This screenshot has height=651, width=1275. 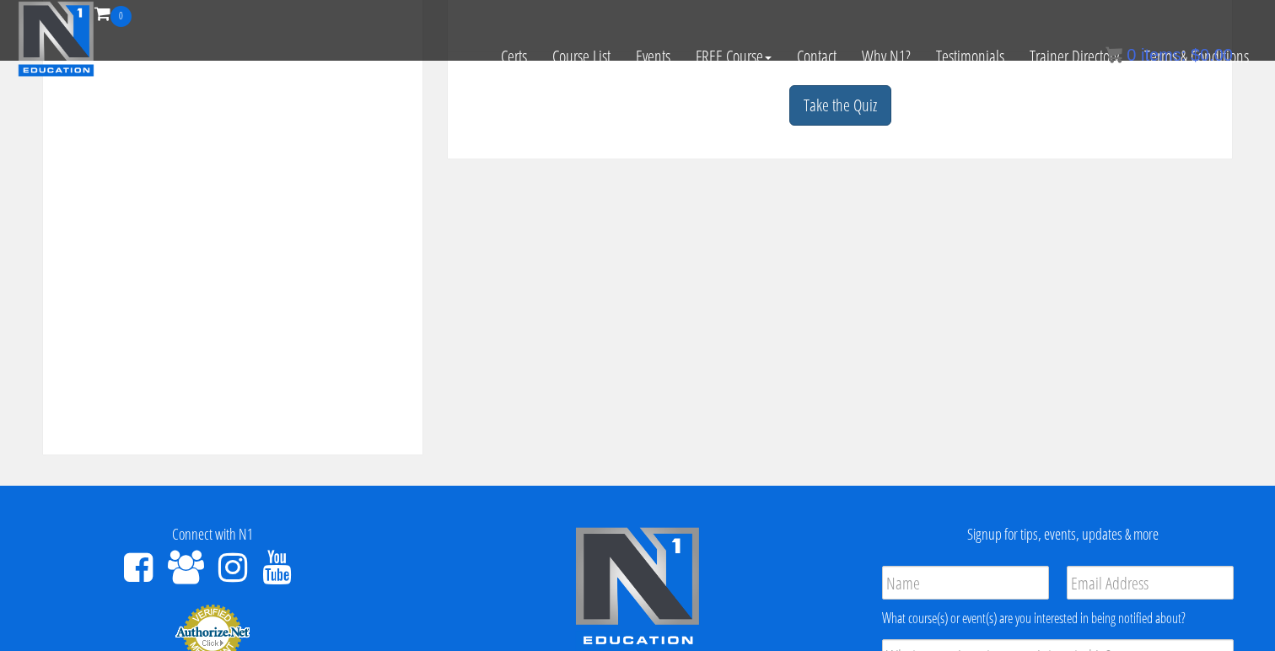 I want to click on a: Trainer Directory, so click(x=1074, y=56).